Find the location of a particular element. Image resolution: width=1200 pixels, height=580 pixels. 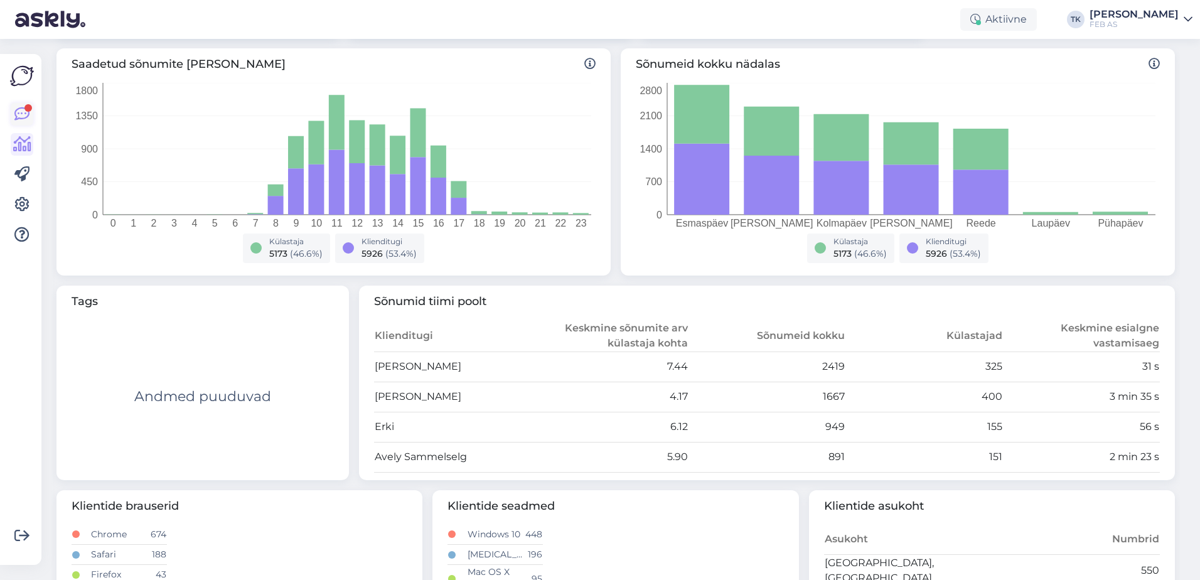

td: 448 is located at coordinates (534, 535).